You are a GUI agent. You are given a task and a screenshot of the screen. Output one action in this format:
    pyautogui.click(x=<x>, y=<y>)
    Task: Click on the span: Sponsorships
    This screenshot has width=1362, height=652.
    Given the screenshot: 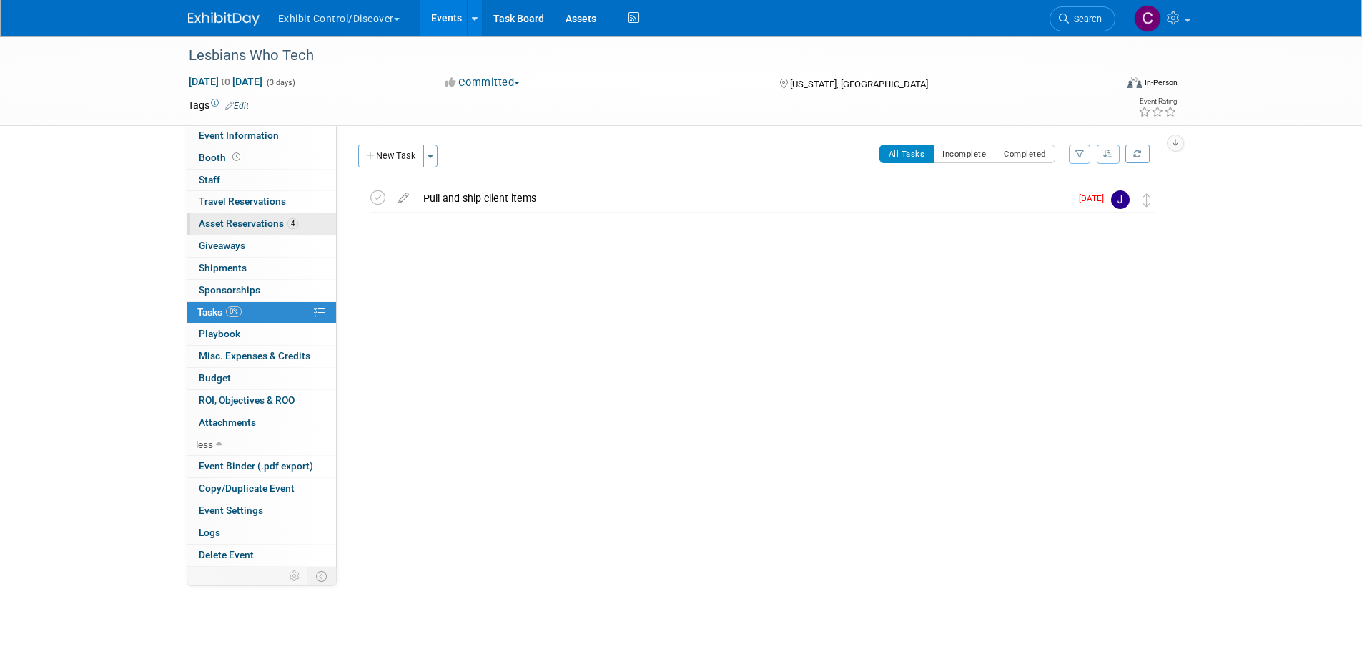 What is the action you would take?
    pyautogui.click(x=230, y=290)
    